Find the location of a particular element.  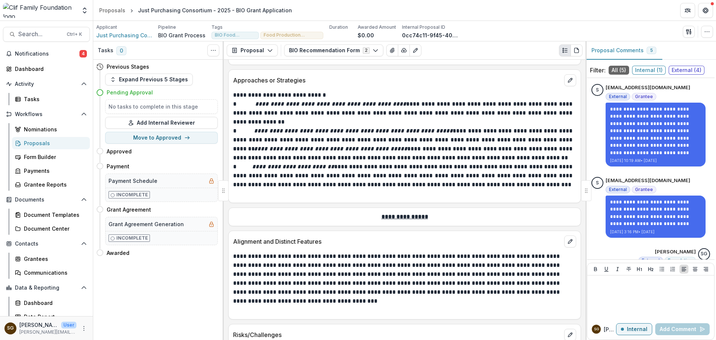

a: Communications is located at coordinates (51, 272).